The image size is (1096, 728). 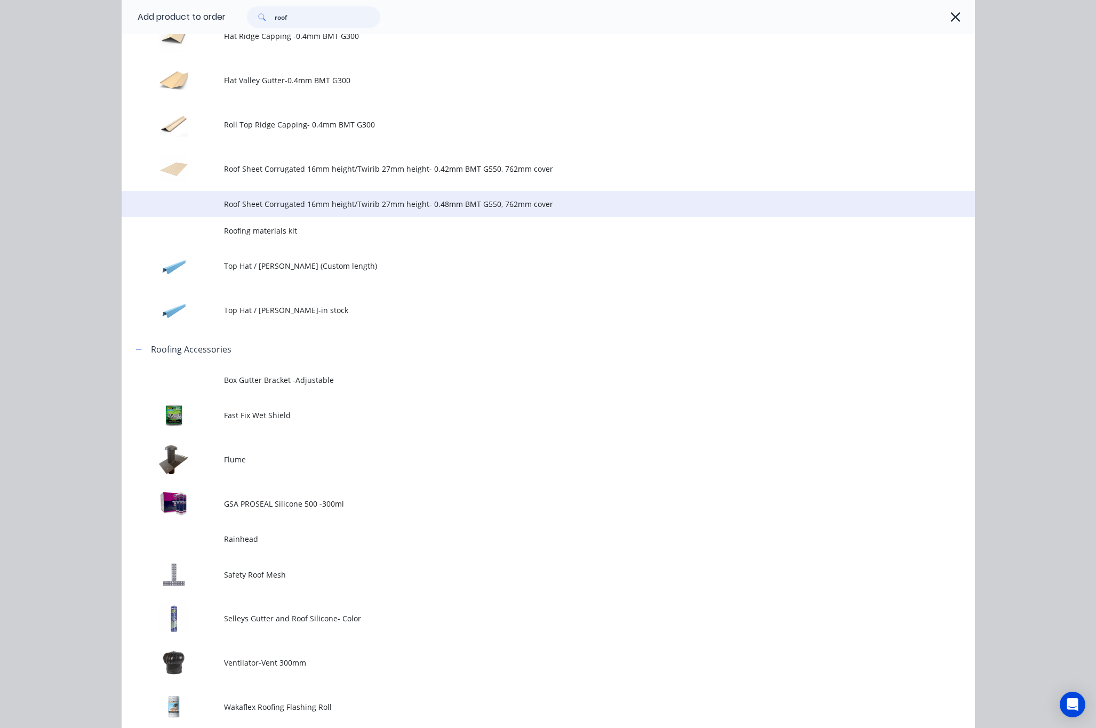 I want to click on span: Fast Fix Wet Shield, so click(x=524, y=415).